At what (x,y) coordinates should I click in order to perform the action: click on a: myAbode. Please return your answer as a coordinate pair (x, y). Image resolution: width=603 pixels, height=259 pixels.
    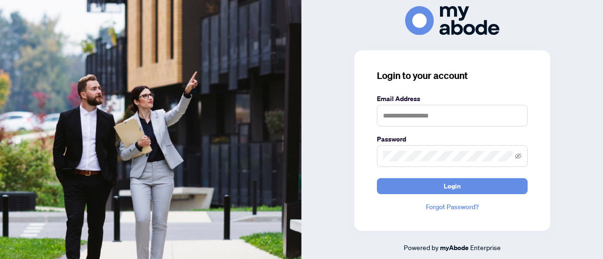
    Looking at the image, I should click on (454, 248).